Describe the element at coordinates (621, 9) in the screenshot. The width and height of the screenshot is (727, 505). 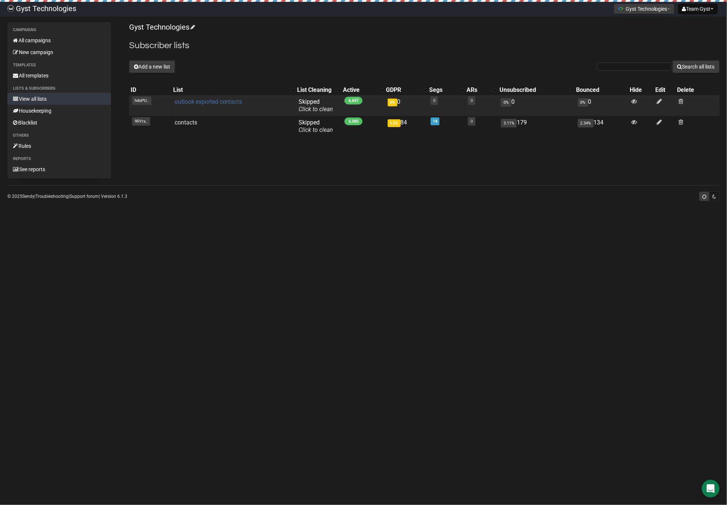
I see `img: 1.png` at that location.